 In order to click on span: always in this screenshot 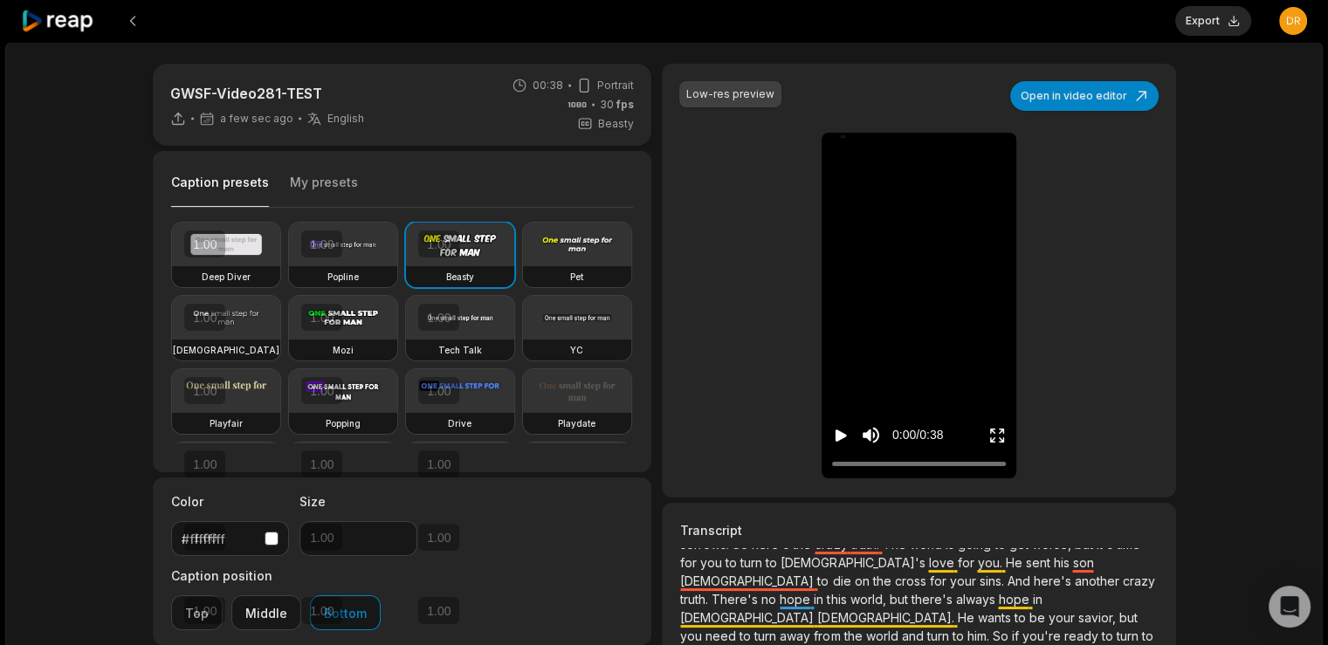, I will do `click(976, 599)`.